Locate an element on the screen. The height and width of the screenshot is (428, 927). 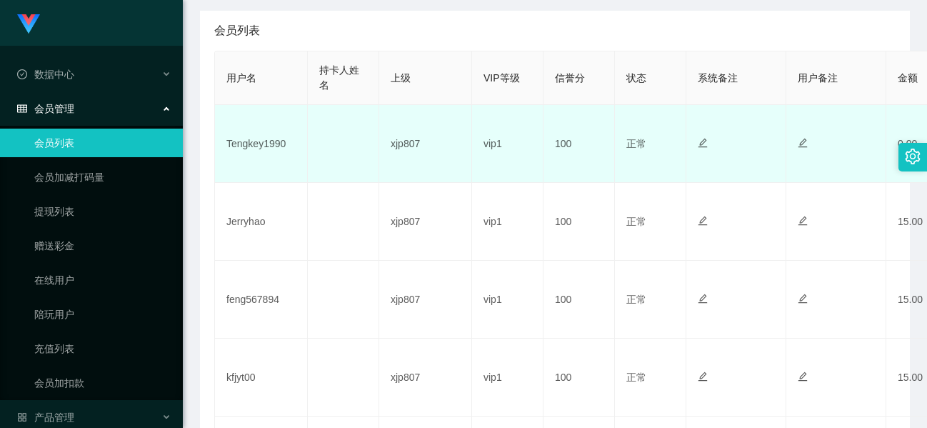
a: 会员加减打码量 is located at coordinates (103, 177).